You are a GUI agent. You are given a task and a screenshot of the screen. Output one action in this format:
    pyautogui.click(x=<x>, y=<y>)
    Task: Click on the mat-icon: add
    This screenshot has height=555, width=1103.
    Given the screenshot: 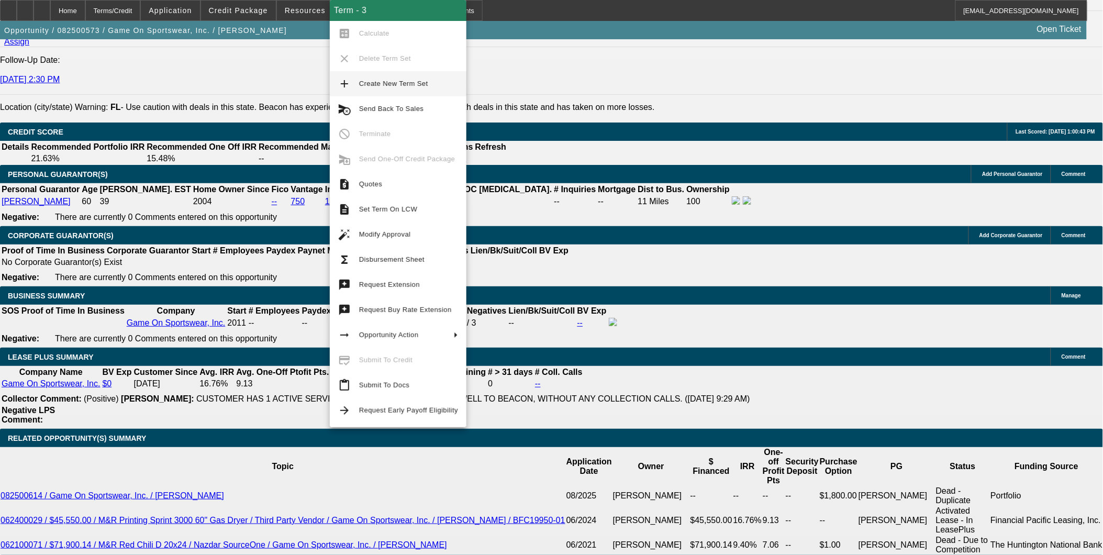 What is the action you would take?
    pyautogui.click(x=345, y=84)
    